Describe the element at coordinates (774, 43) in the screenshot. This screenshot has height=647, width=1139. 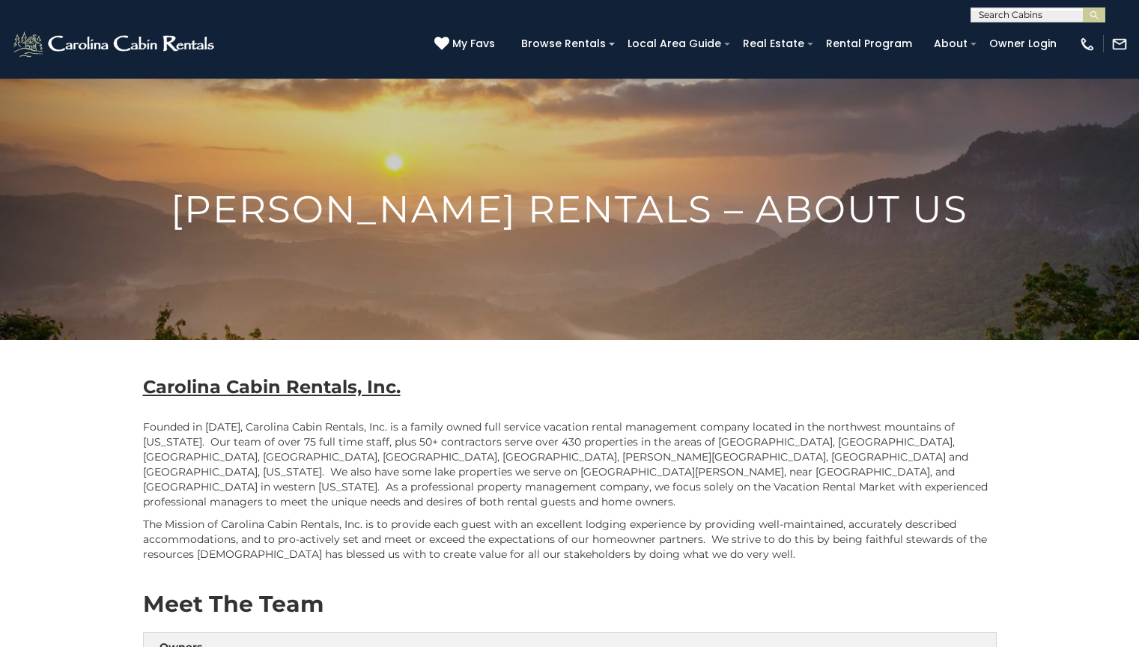
I see `a: Real Estate` at that location.